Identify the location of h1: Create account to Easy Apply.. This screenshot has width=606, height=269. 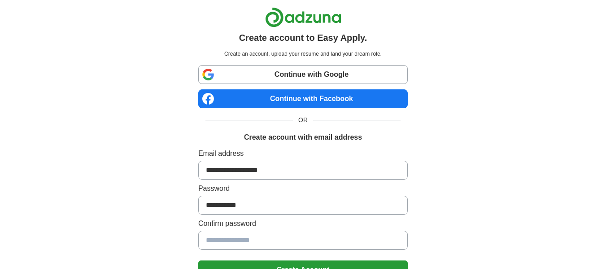
(303, 38).